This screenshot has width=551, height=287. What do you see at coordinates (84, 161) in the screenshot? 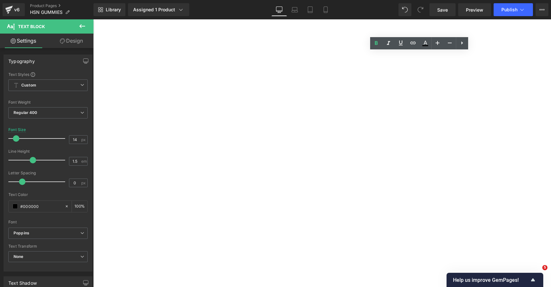
I see `span: em` at bounding box center [84, 161].